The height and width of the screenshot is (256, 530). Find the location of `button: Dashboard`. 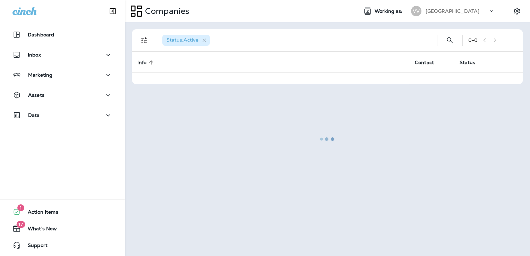

button: Dashboard is located at coordinates (62, 35).